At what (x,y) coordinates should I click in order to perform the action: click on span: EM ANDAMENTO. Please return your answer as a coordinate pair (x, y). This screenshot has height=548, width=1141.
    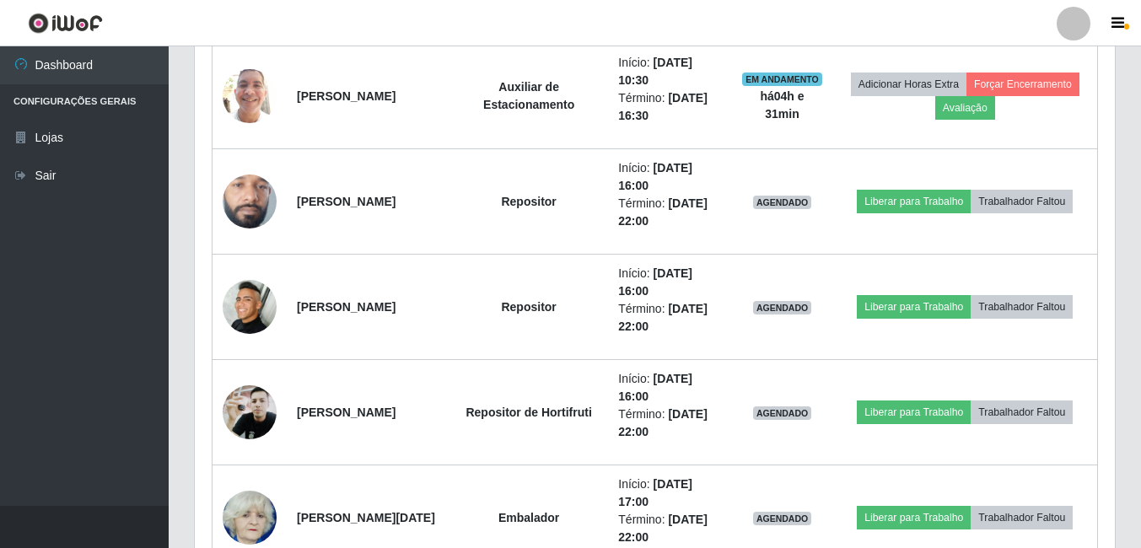
    Looking at the image, I should click on (781, 79).